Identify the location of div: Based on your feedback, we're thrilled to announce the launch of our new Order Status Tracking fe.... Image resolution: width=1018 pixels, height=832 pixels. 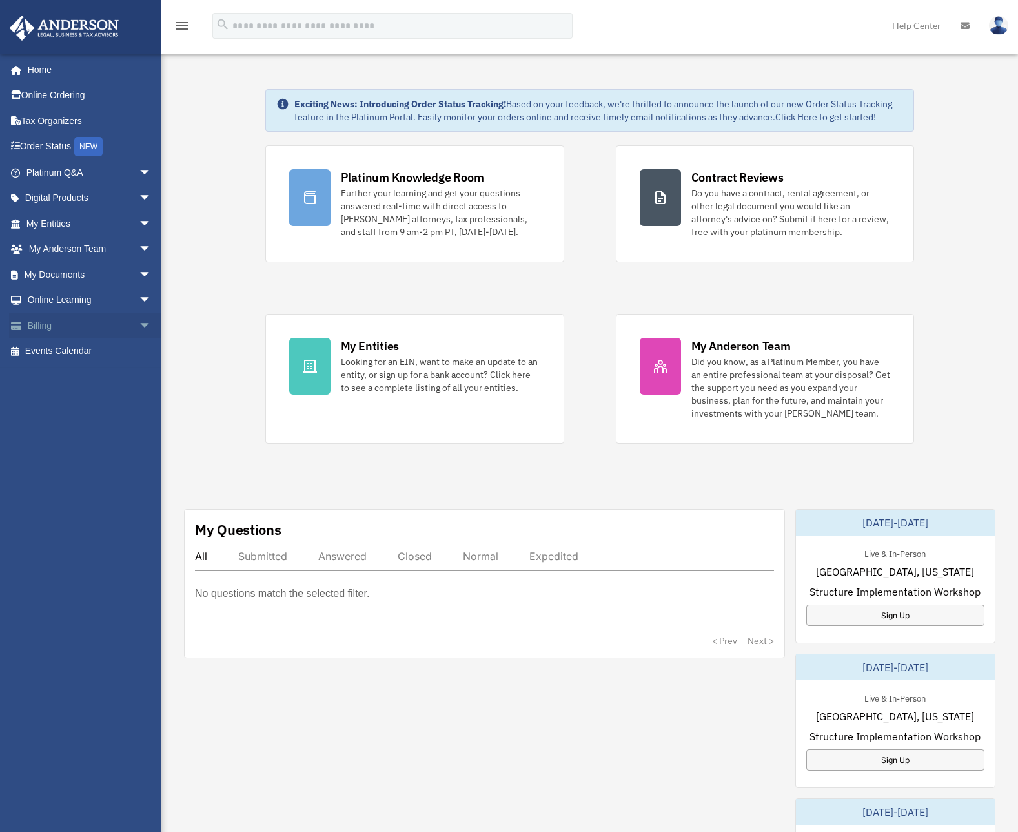
(599, 110).